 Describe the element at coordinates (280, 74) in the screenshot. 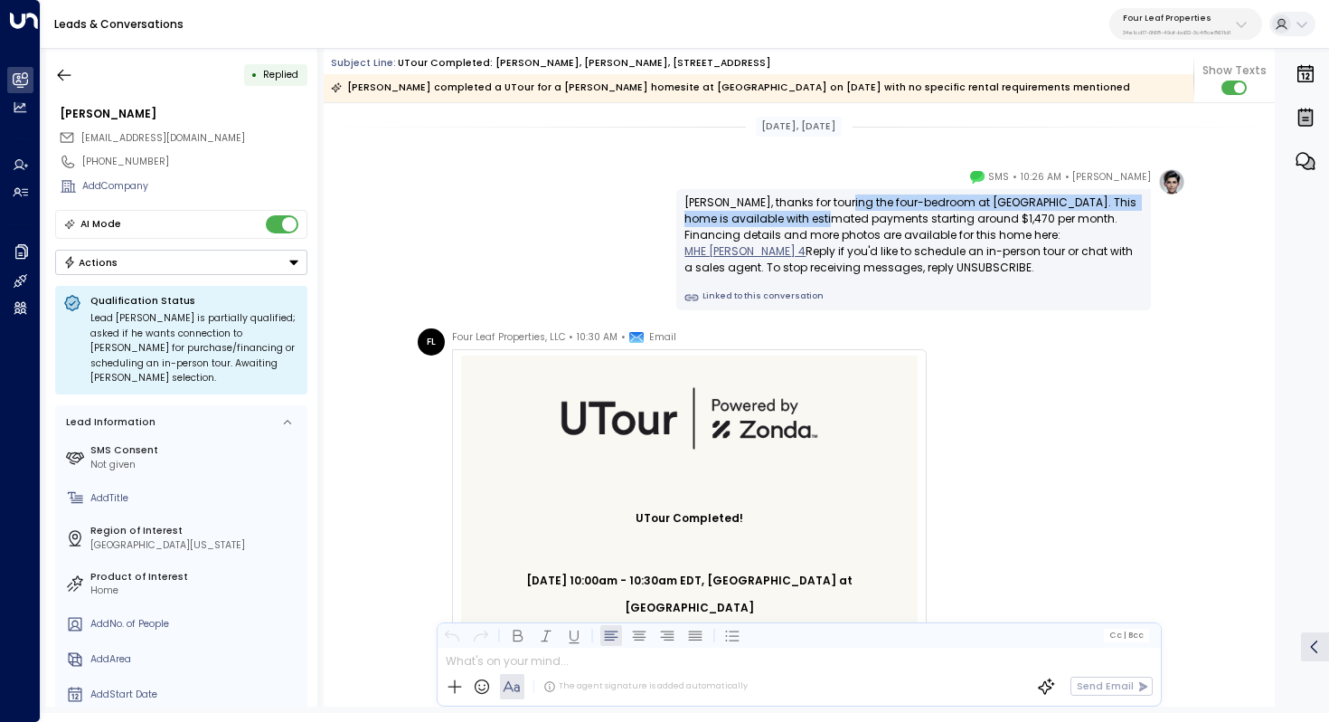

I see `span: Replied` at that location.